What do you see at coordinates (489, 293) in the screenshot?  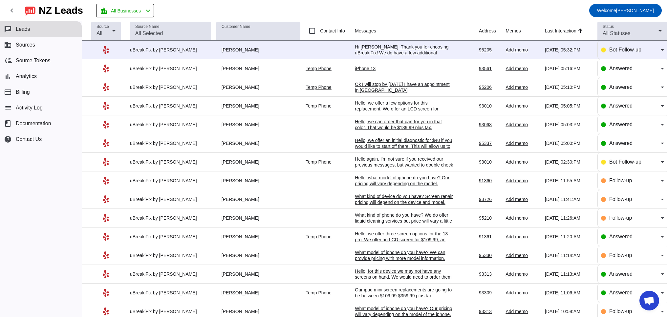 I see `div: 93309` at bounding box center [489, 293].